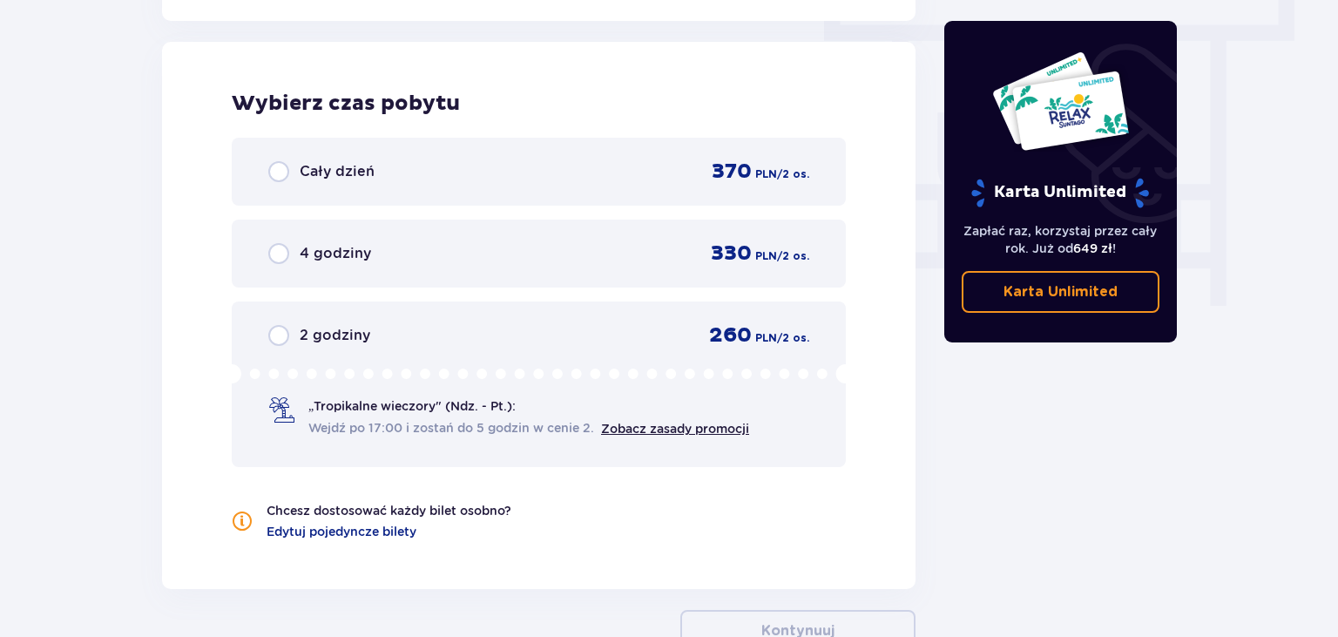  I want to click on span: 4 godziny, so click(335, 254).